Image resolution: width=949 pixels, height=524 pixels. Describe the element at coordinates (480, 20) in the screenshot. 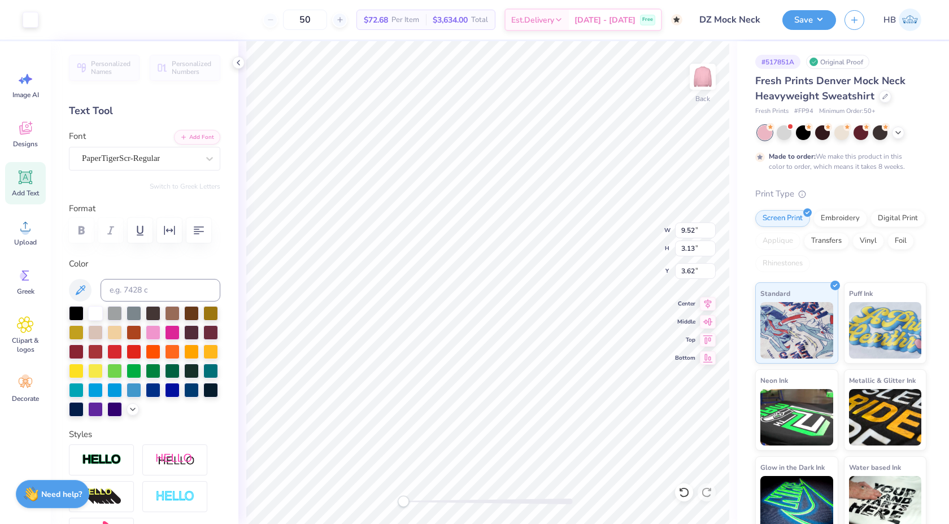

I see `span: Total` at that location.